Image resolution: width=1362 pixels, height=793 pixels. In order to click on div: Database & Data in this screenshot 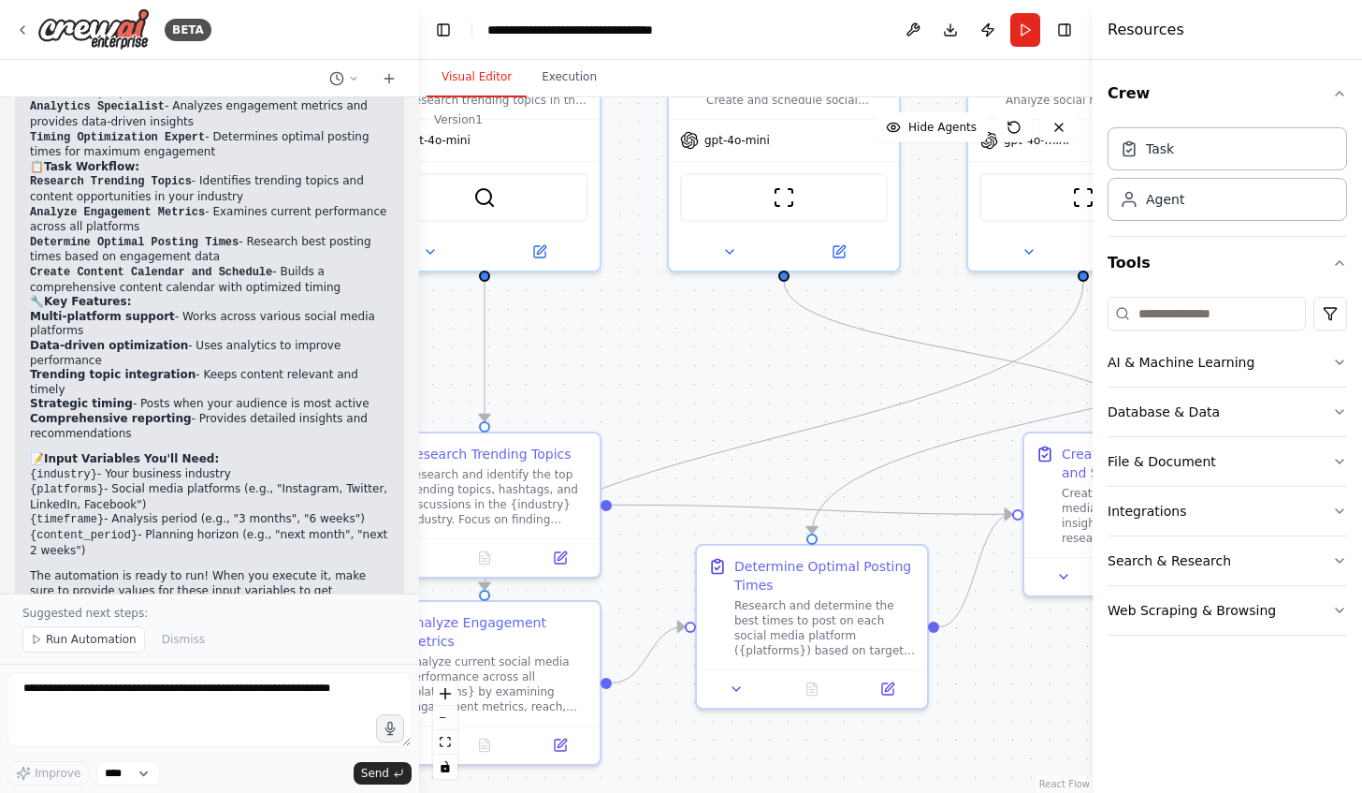, I will do `click(1164, 412)`.